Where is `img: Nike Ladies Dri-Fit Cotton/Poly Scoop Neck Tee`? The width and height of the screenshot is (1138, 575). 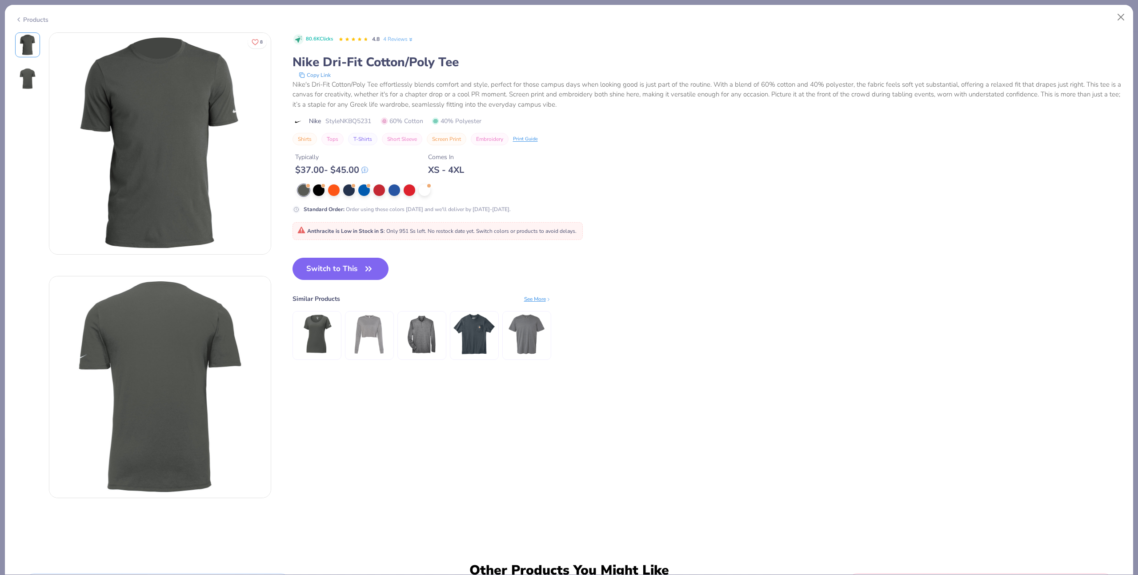 img: Nike Ladies Dri-Fit Cotton/Poly Scoop Neck Tee is located at coordinates (317, 334).